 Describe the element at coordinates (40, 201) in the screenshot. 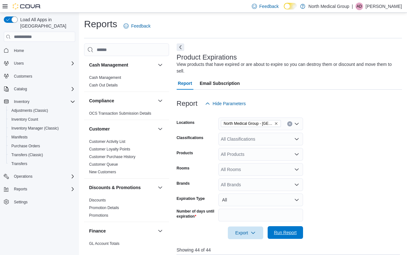

I see `button: Settings` at that location.